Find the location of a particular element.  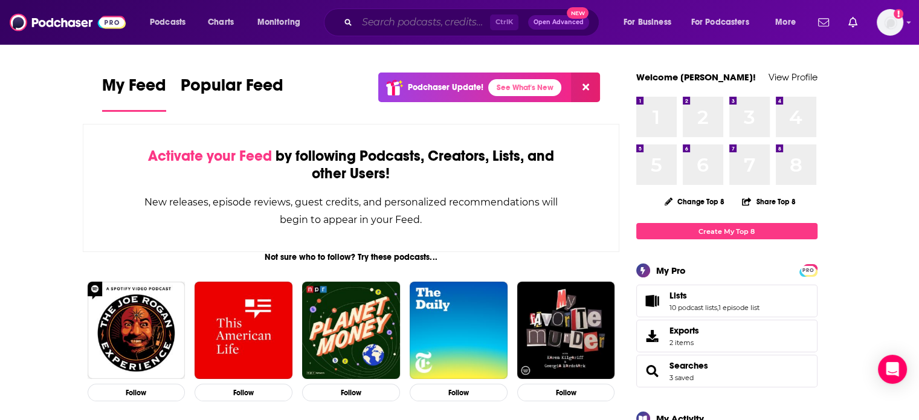

a: Popular Feed is located at coordinates (232, 93).